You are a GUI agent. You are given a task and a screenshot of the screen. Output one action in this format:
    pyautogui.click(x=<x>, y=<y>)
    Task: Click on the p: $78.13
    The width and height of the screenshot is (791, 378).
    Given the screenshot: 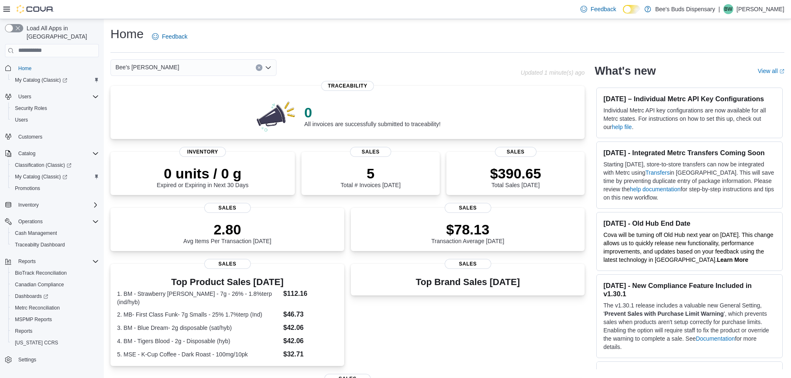 What is the action you would take?
    pyautogui.click(x=468, y=230)
    